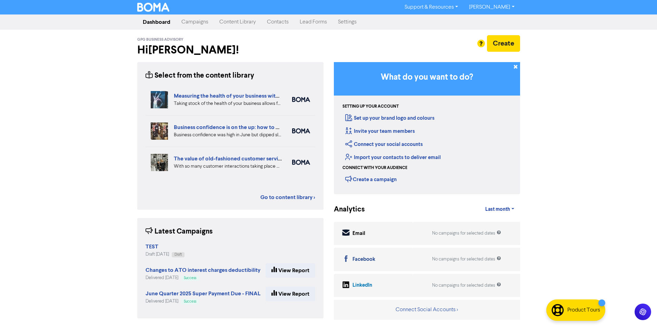  What do you see at coordinates (278, 22) in the screenshot?
I see `a: Contacts` at bounding box center [278, 22].